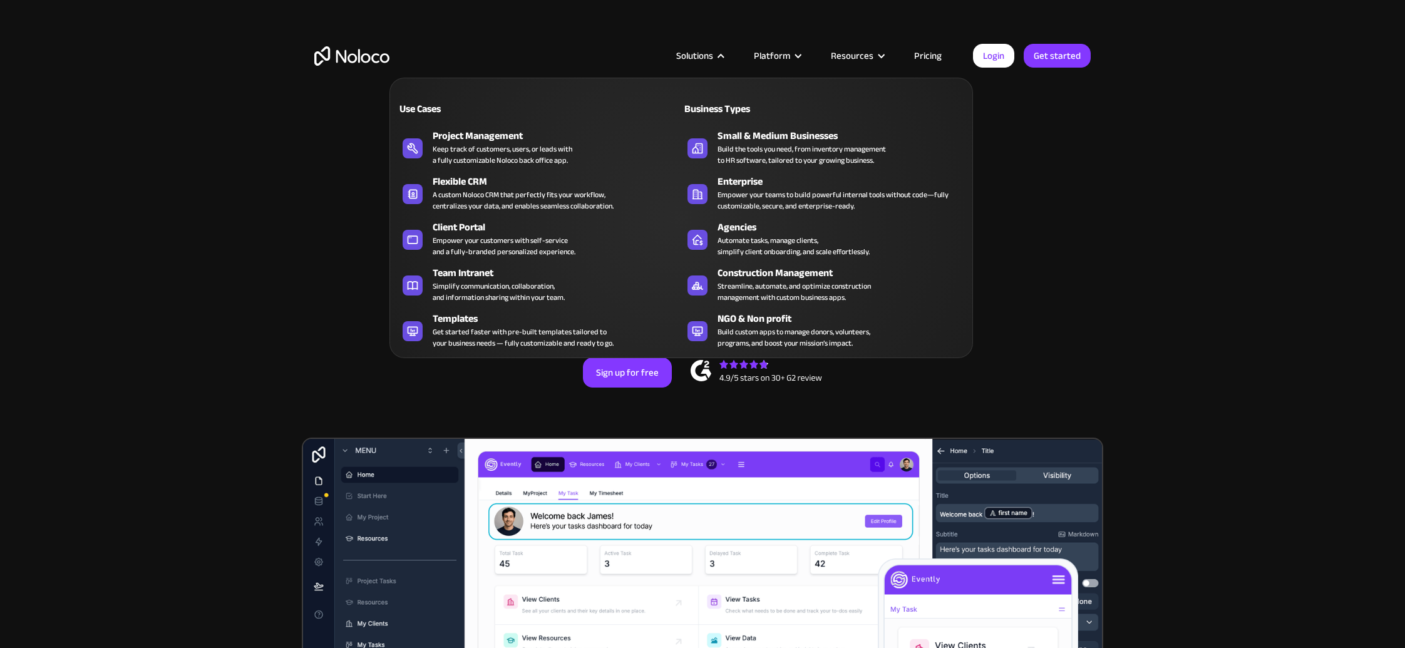  I want to click on h2: Business Apps for Teams, so click(703, 210).